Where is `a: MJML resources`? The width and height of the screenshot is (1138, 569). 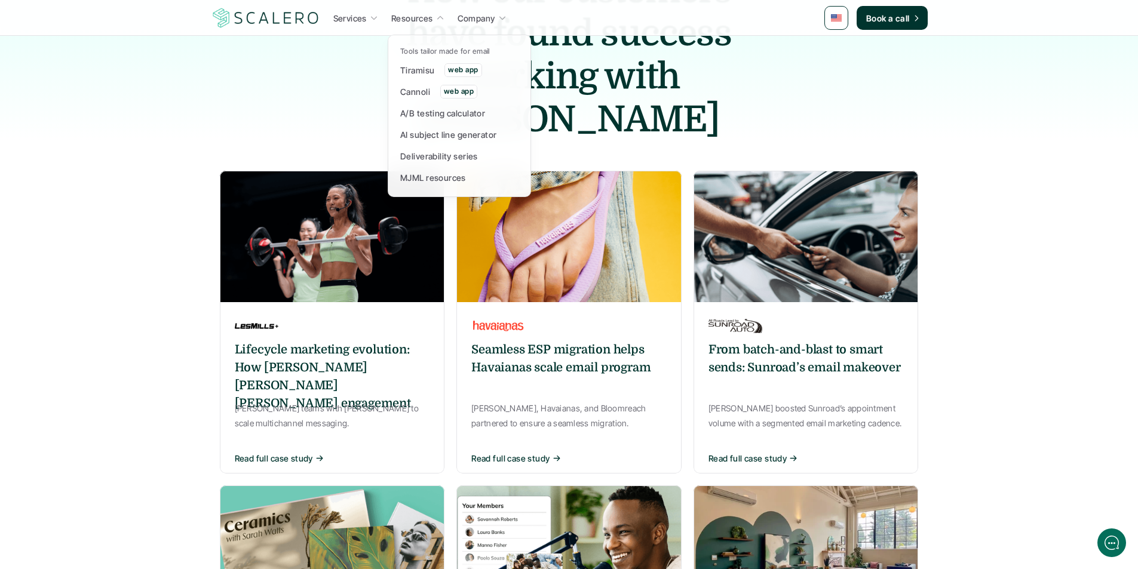 a: MJML resources is located at coordinates (459, 177).